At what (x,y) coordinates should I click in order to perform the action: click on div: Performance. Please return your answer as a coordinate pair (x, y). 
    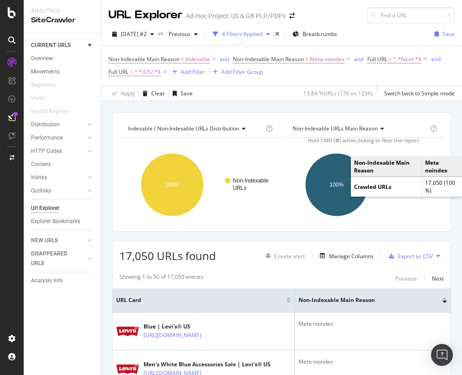
    Looking at the image, I should click on (47, 138).